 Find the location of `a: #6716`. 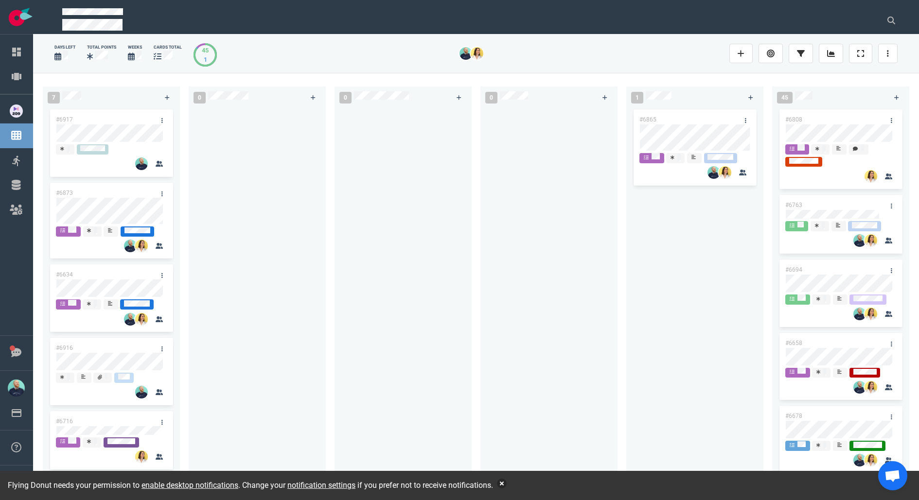

a: #6716 is located at coordinates (64, 422).